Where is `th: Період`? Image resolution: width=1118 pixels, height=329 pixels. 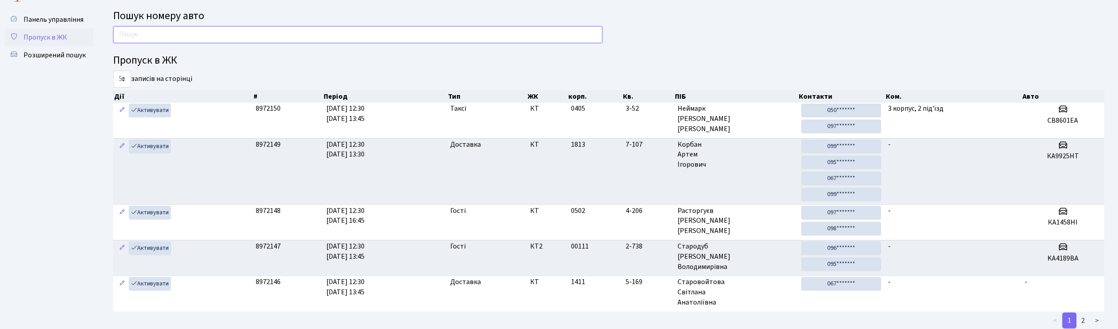 th: Період is located at coordinates (385, 96).